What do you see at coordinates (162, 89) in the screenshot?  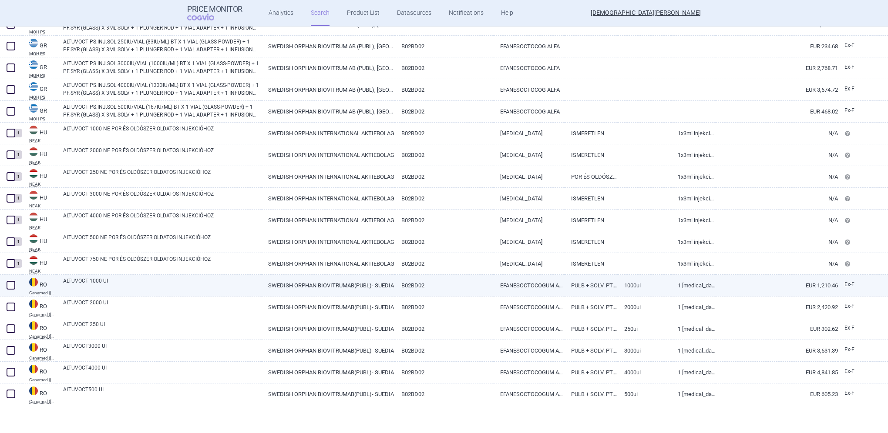 I see `a: ALTUVOCT PS.INJ.SOL 4000IU/VIAL (1333IU/ML) BT X 1 VIAL (GLASS-POWDER) + 1 PF.SYR (GLASS) X 3ML S...` at bounding box center [162, 89].